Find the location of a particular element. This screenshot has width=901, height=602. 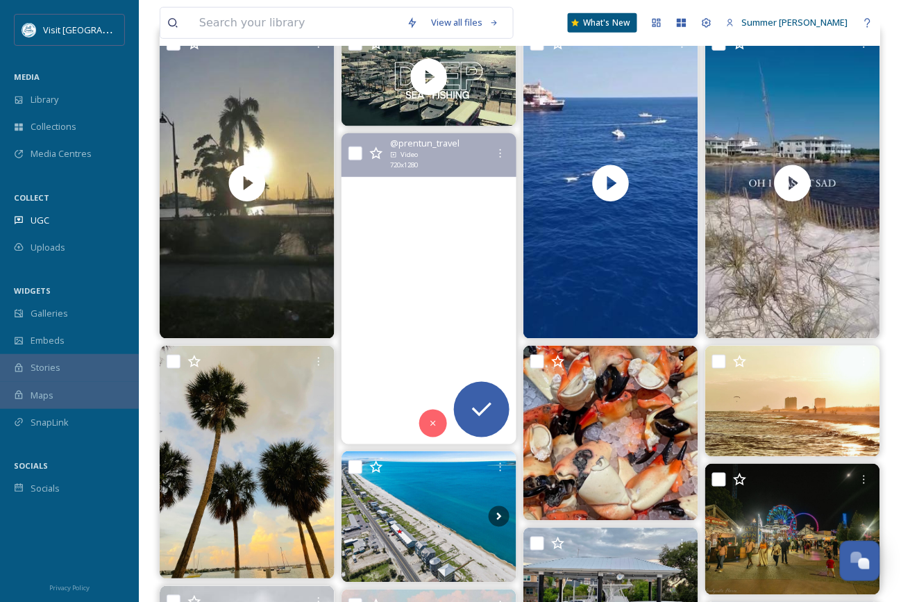

div: What's New is located at coordinates (603, 23).